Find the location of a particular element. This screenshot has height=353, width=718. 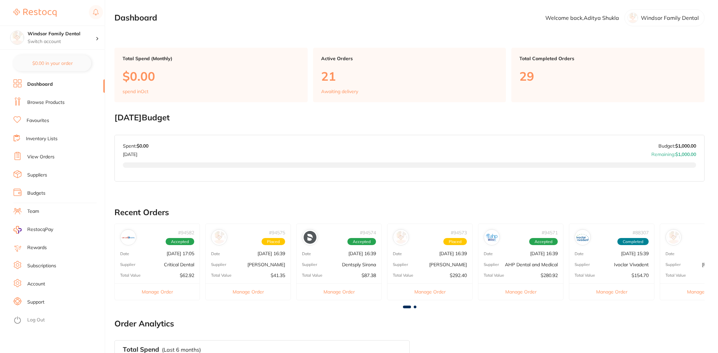

p: 21 is located at coordinates (410, 76).